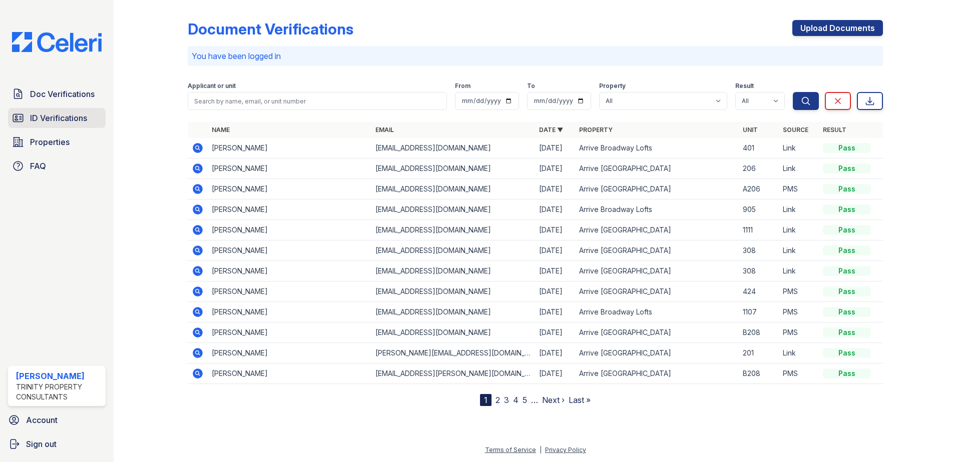  I want to click on a: Result, so click(834, 130).